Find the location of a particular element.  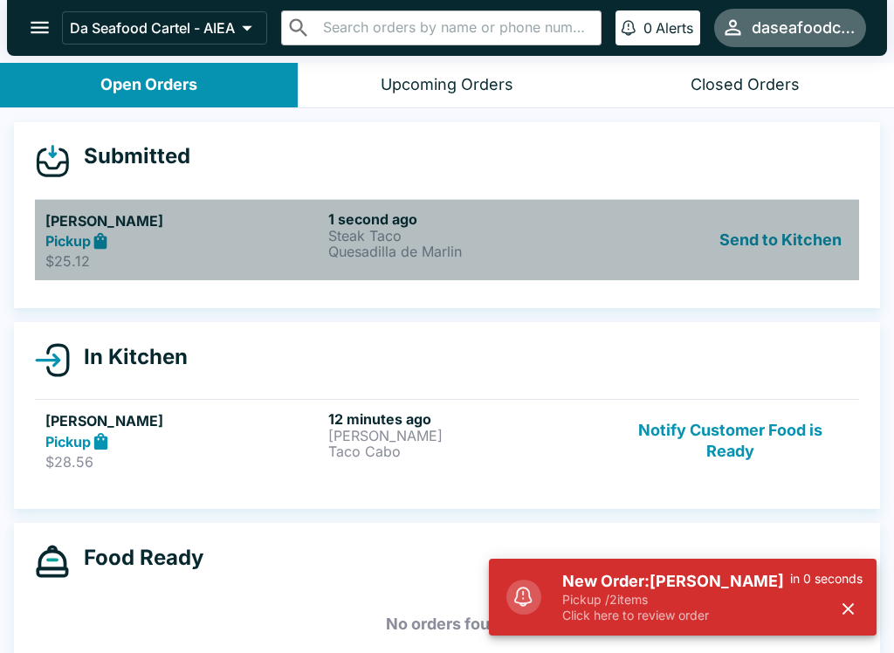

p: Pickup / 2 items is located at coordinates (676, 600).